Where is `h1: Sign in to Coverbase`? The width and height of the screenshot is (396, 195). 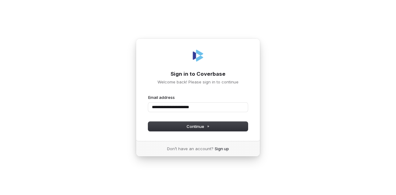
h1: Sign in to Coverbase is located at coordinates (198, 74).